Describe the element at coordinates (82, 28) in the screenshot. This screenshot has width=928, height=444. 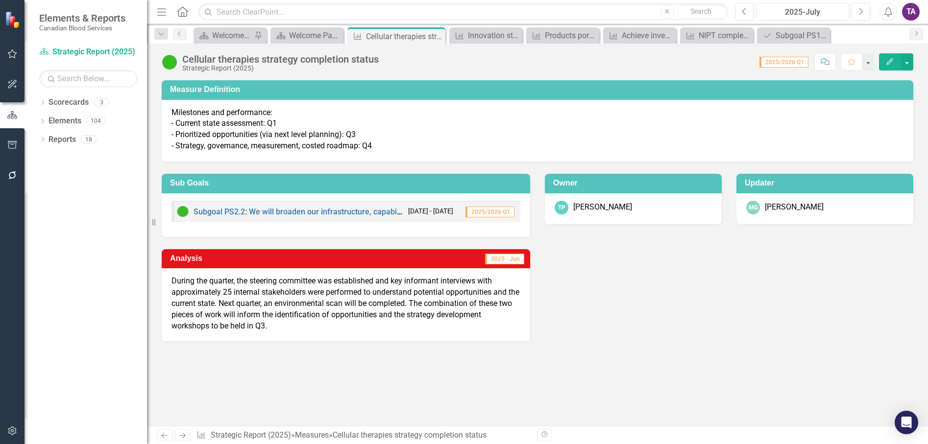
I see `small: Canadian Blood Services` at that location.